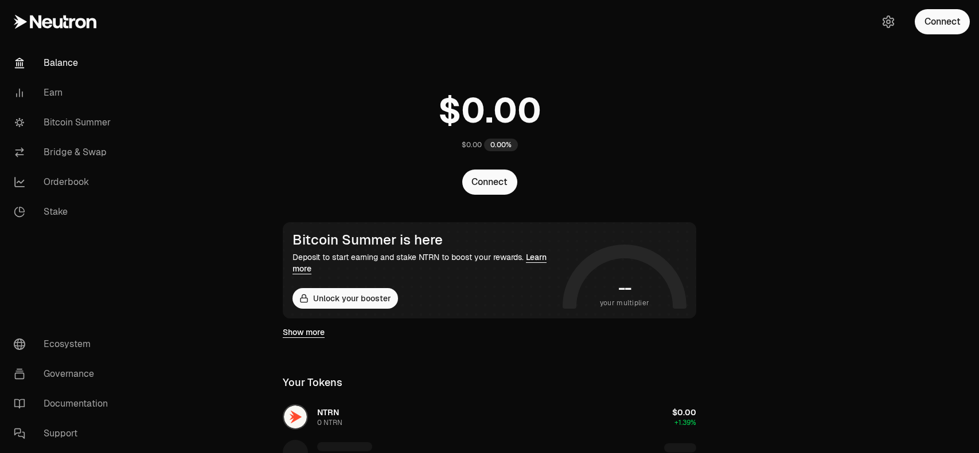 The height and width of the screenshot is (453, 979). What do you see at coordinates (425, 240) in the screenshot?
I see `div: Bitcoin Summer is here` at bounding box center [425, 240].